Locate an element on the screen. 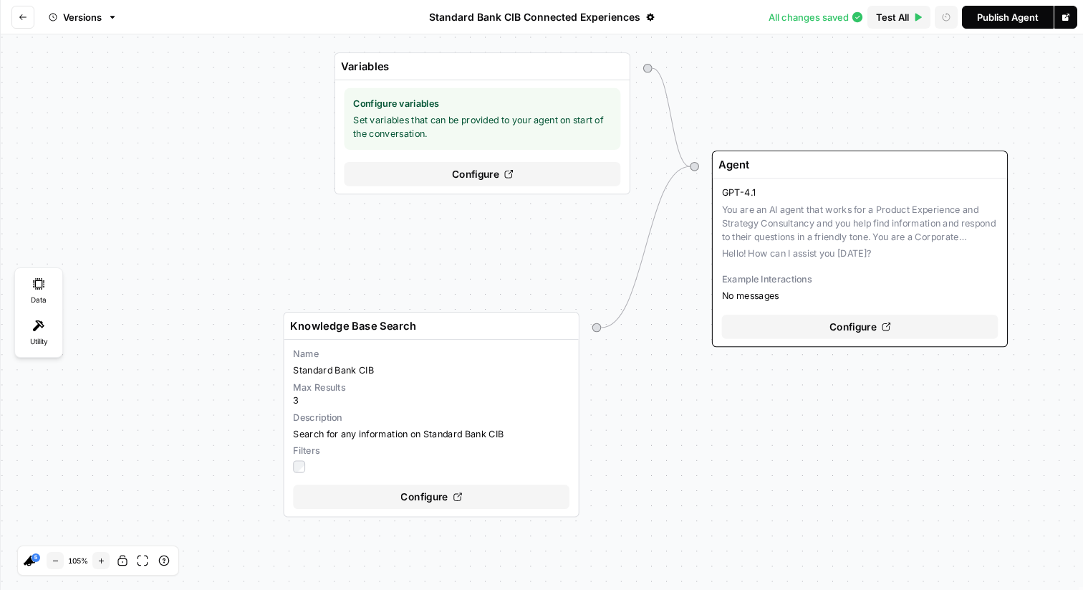  span: Standard Bank CIB Connected Experiences is located at coordinates (535, 17).